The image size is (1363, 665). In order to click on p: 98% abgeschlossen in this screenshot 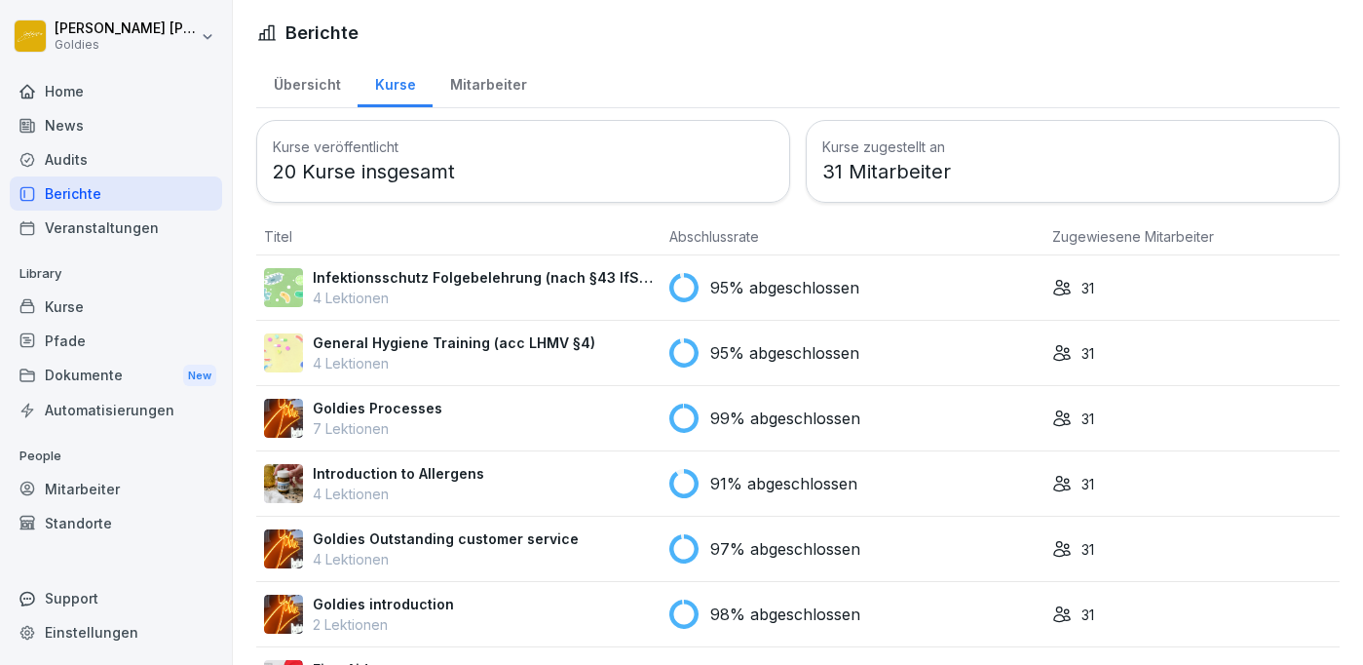, I will do `click(785, 614)`.